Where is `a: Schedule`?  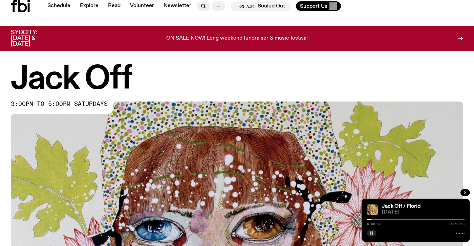 a: Schedule is located at coordinates (59, 6).